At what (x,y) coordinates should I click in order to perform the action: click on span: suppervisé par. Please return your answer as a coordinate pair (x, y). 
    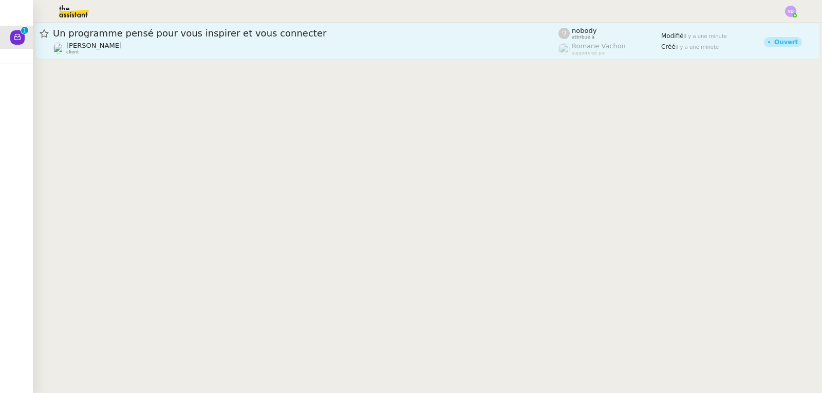
    Looking at the image, I should click on (589, 53).